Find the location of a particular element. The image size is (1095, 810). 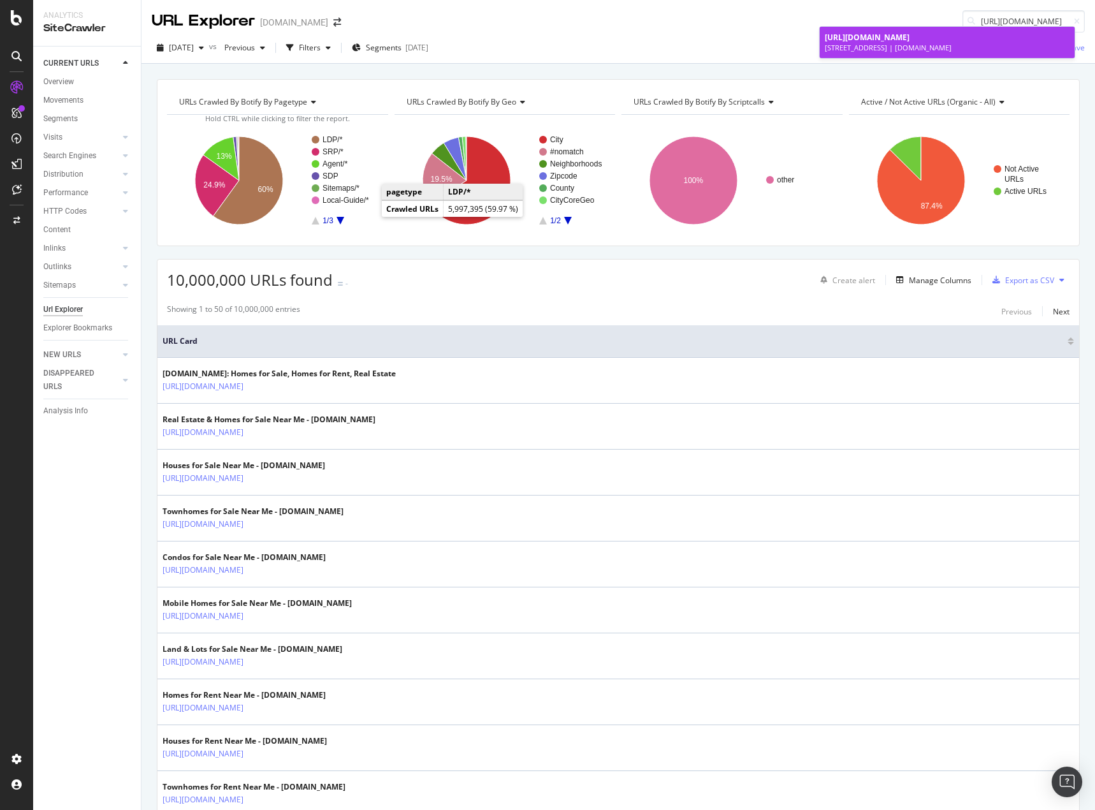

text: City is located at coordinates (557, 140).